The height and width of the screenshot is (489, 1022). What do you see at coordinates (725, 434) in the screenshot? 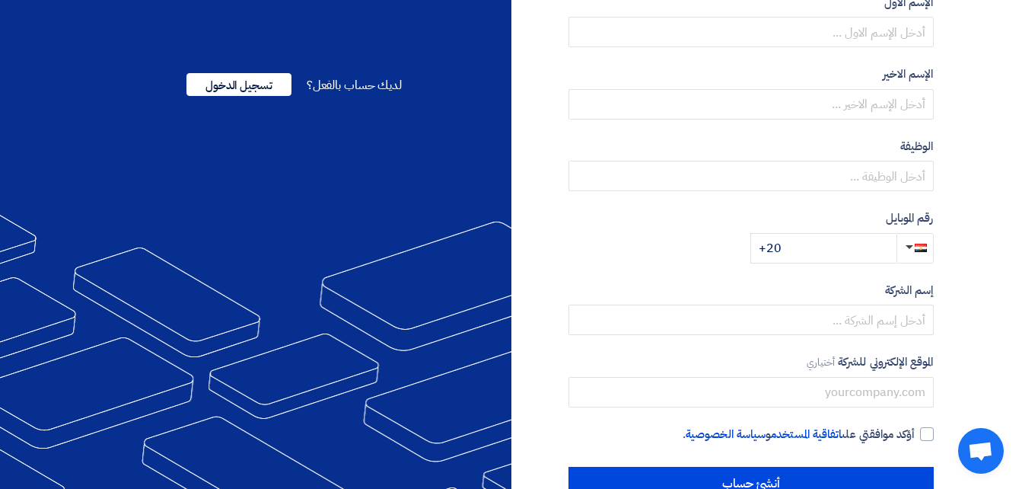
I see `a: سياسة الخصوصية` at bounding box center [725, 434].